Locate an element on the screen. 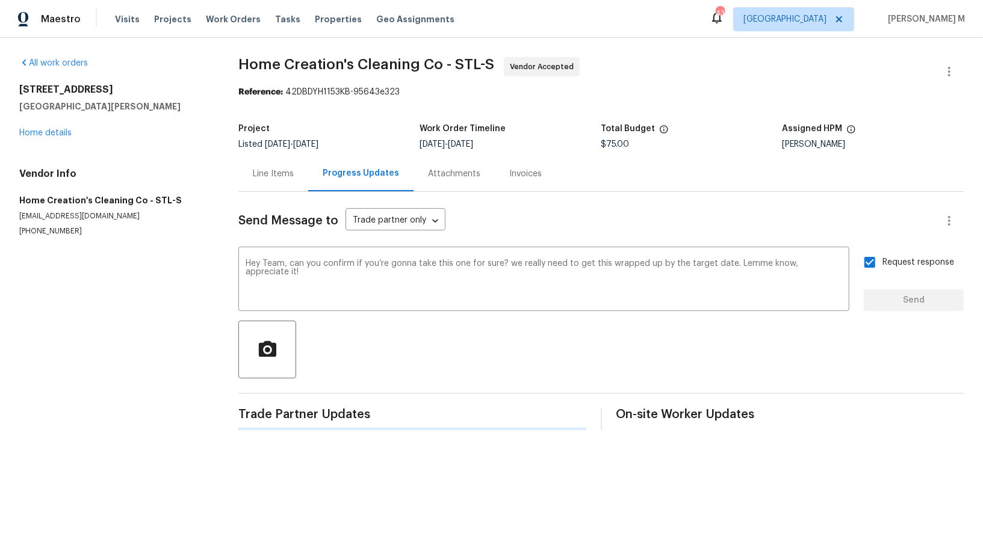  textarea: Hey Team, can you confirm if you’re gonna take this one for sure? we really need to get this wrap... is located at coordinates (543, 280).